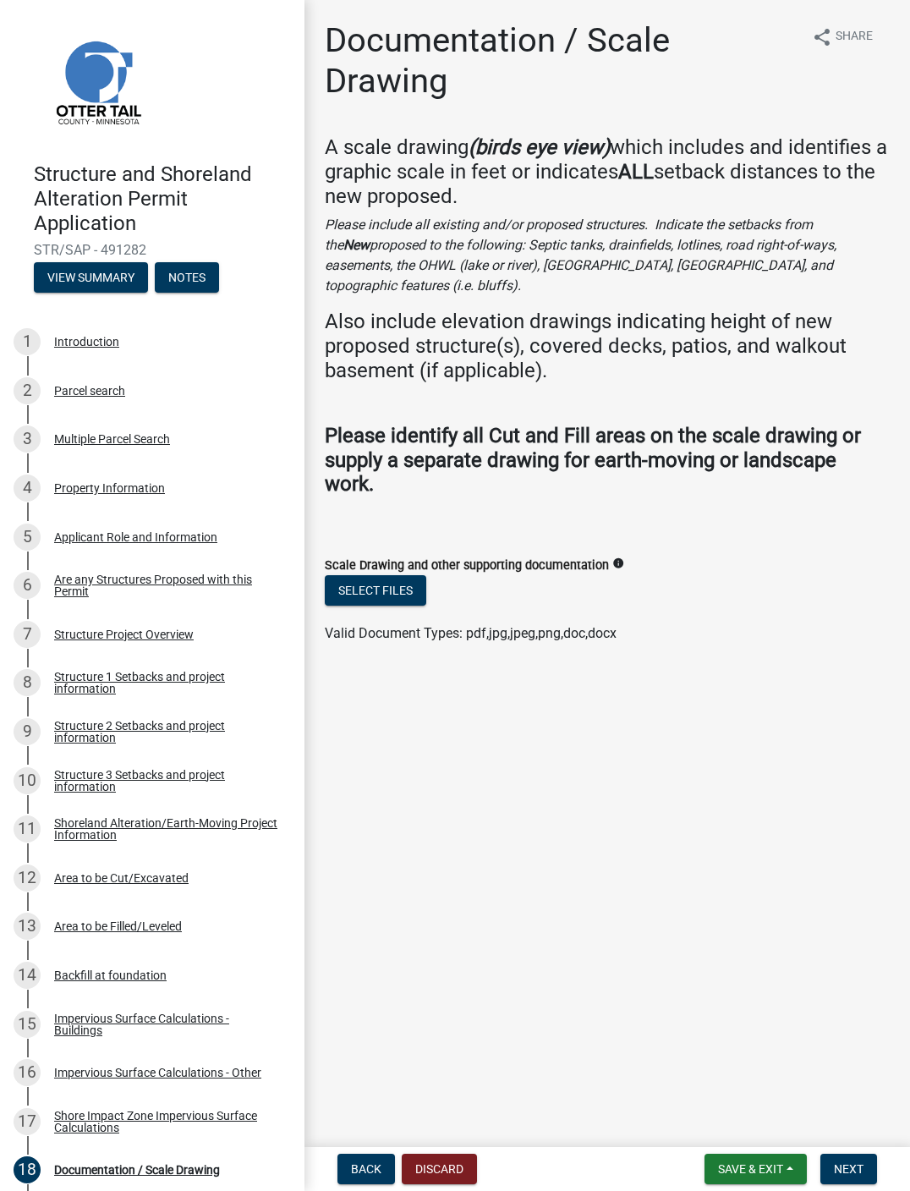 This screenshot has width=910, height=1191. What do you see at coordinates (166, 732) in the screenshot?
I see `div: Structure 2 Setbacks and project information` at bounding box center [166, 732].